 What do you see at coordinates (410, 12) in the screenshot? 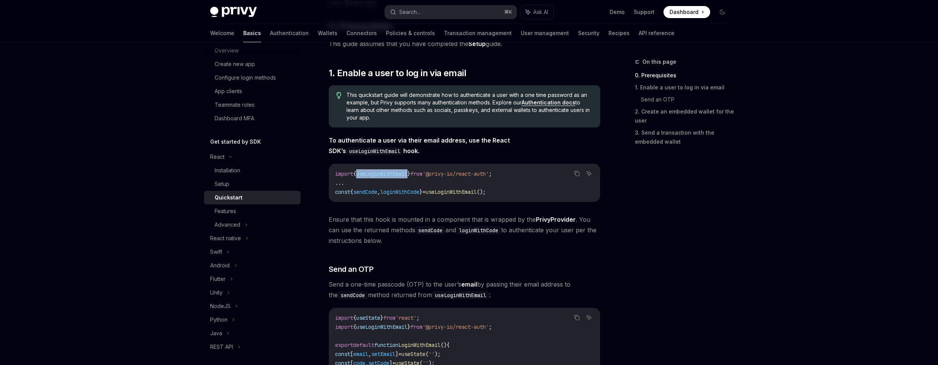
I see `div: Search...` at bounding box center [410, 12].